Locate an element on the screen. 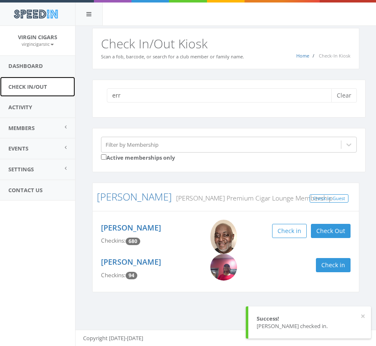 This screenshot has width=376, height=346. small: virgincigarsllc is located at coordinates (38, 44).